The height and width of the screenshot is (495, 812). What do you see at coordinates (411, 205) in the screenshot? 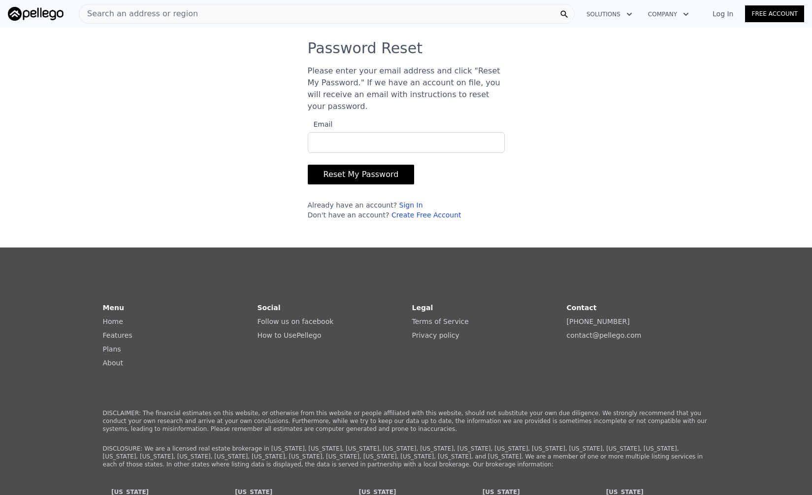
I see `a: Sign In` at bounding box center [411, 205].